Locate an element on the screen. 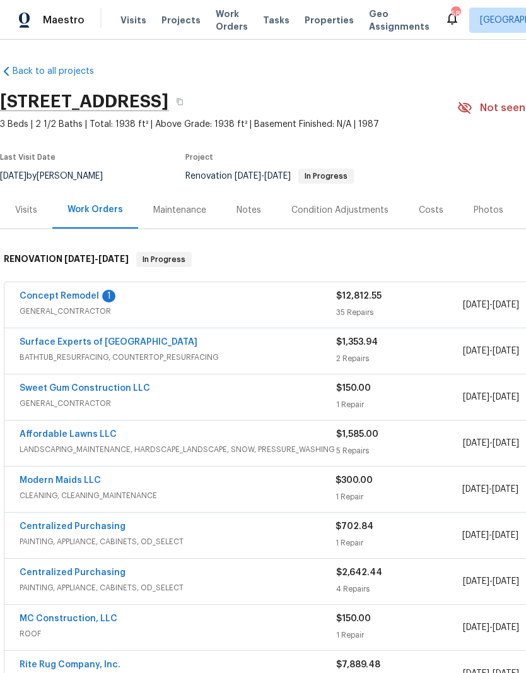 This screenshot has height=673, width=526. span: Renovation is located at coordinates (269, 176).